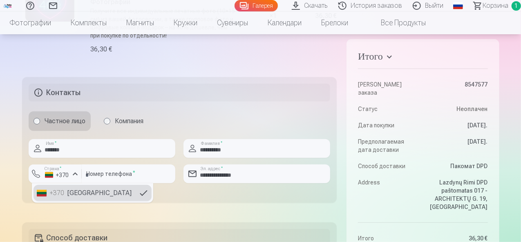 The image size is (521, 242). I want to click on label: Компания, so click(124, 121).